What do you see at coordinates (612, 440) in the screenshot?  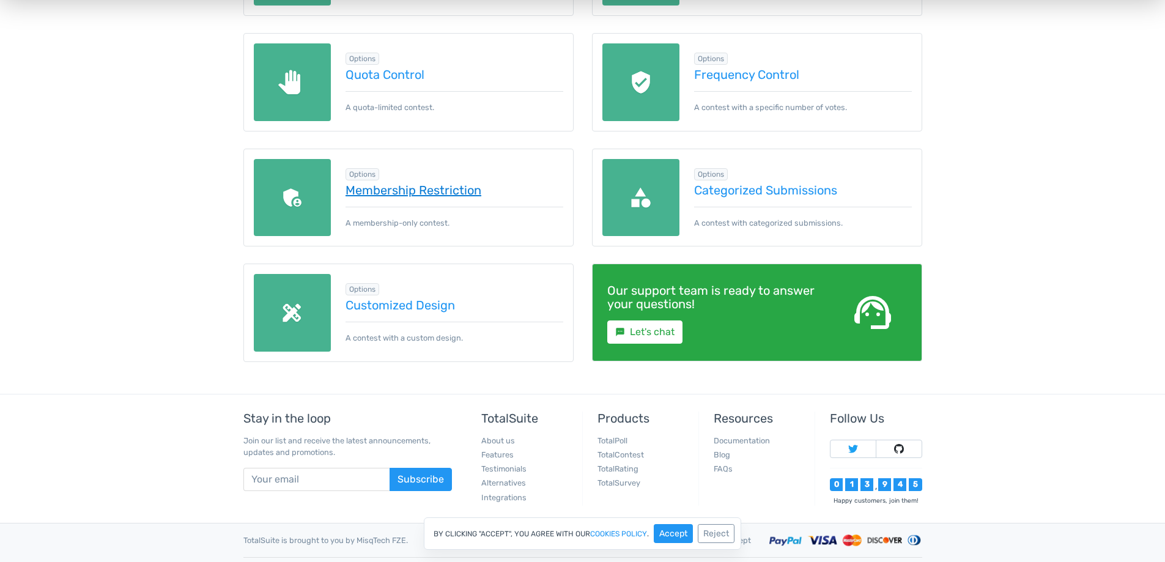 I see `a: TotalPoll` at bounding box center [612, 440].